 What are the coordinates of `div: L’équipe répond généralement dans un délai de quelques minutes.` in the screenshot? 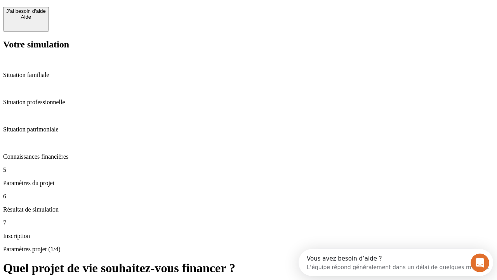 It's located at (99, 17).